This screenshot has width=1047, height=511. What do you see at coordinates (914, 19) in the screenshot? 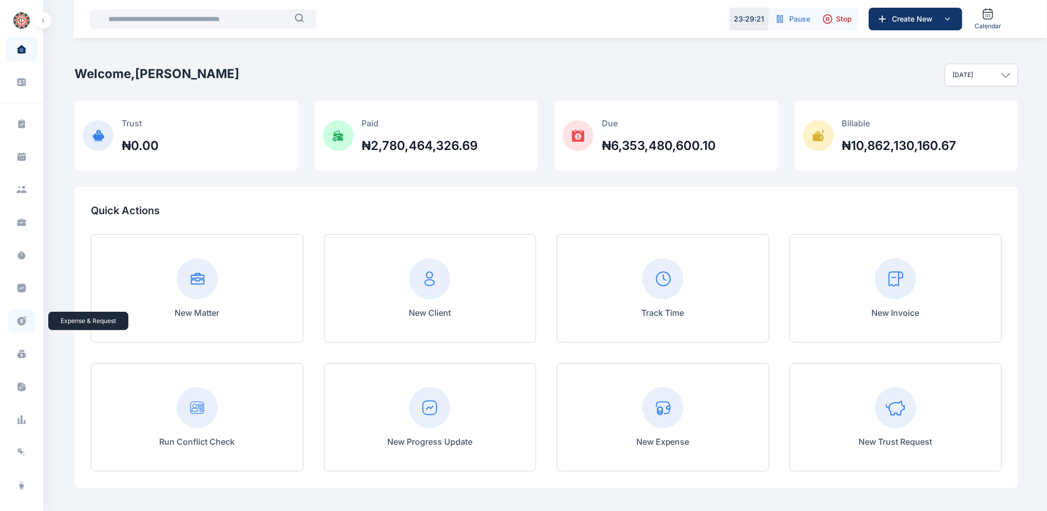
I see `span: Create New` at bounding box center [914, 19].